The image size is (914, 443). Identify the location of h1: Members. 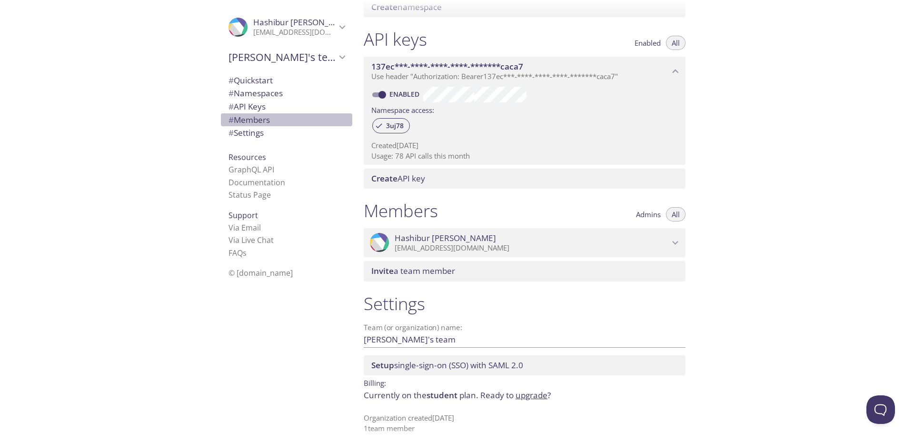
(401, 210).